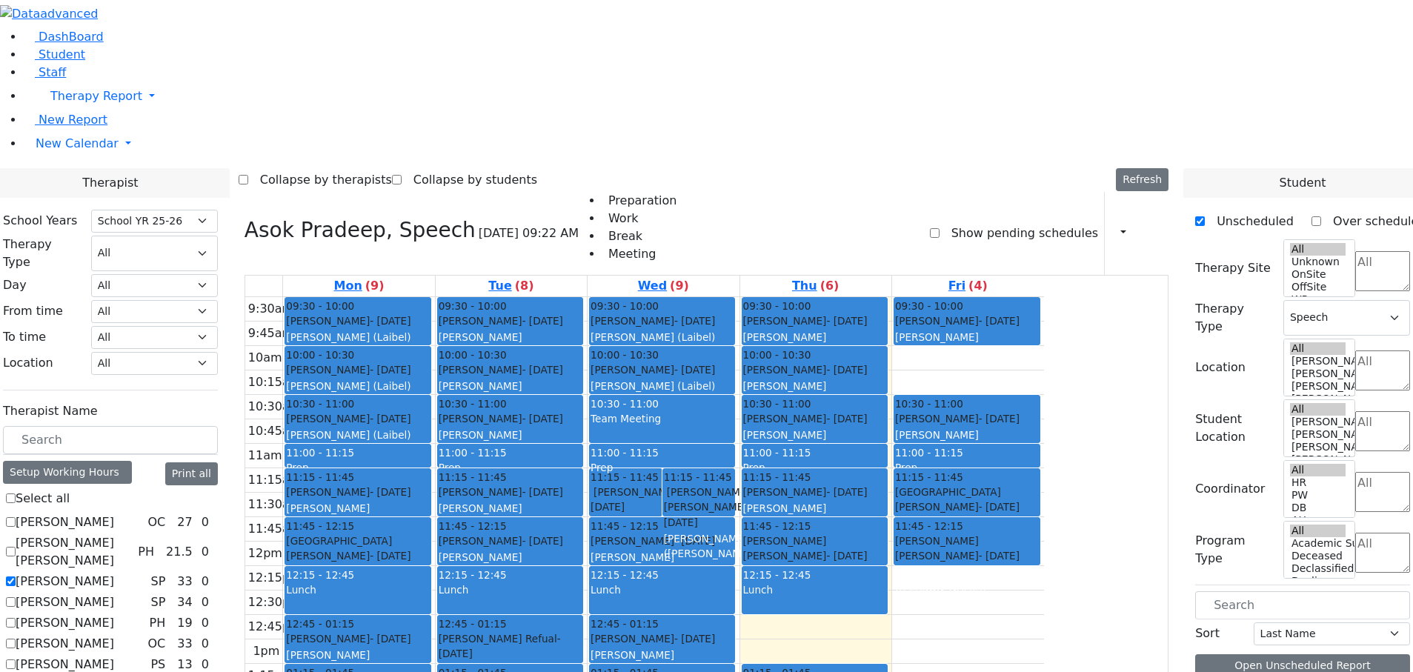 This screenshot has height=672, width=1413. I want to click on label: To time, so click(24, 337).